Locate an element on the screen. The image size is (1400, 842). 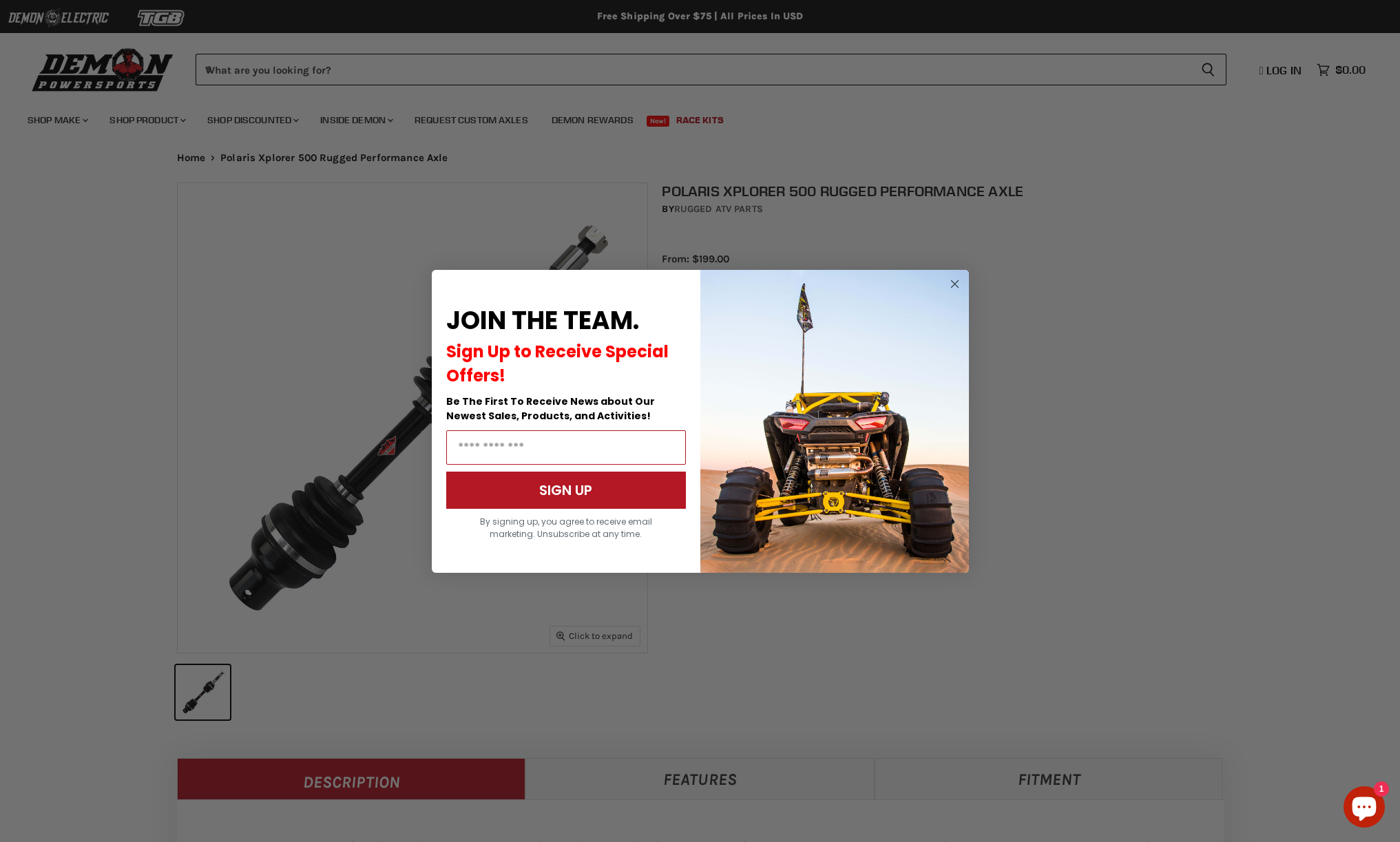
img: a9095488-b6e7-41ba-879d-588abfab540b.jpeg is located at coordinates (835, 421).